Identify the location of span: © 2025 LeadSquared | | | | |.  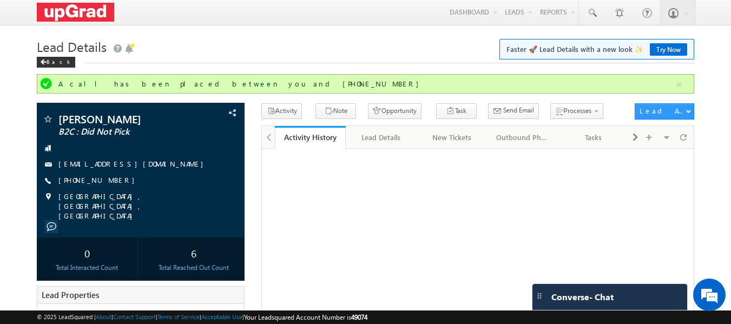
(202, 317).